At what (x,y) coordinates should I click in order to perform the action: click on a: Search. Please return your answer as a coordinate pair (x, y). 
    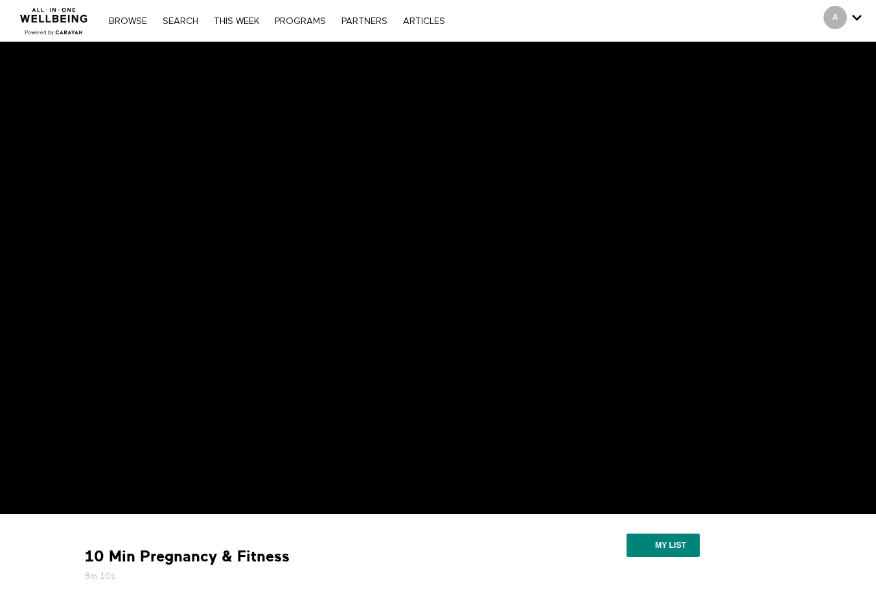
    Looking at the image, I should click on (180, 21).